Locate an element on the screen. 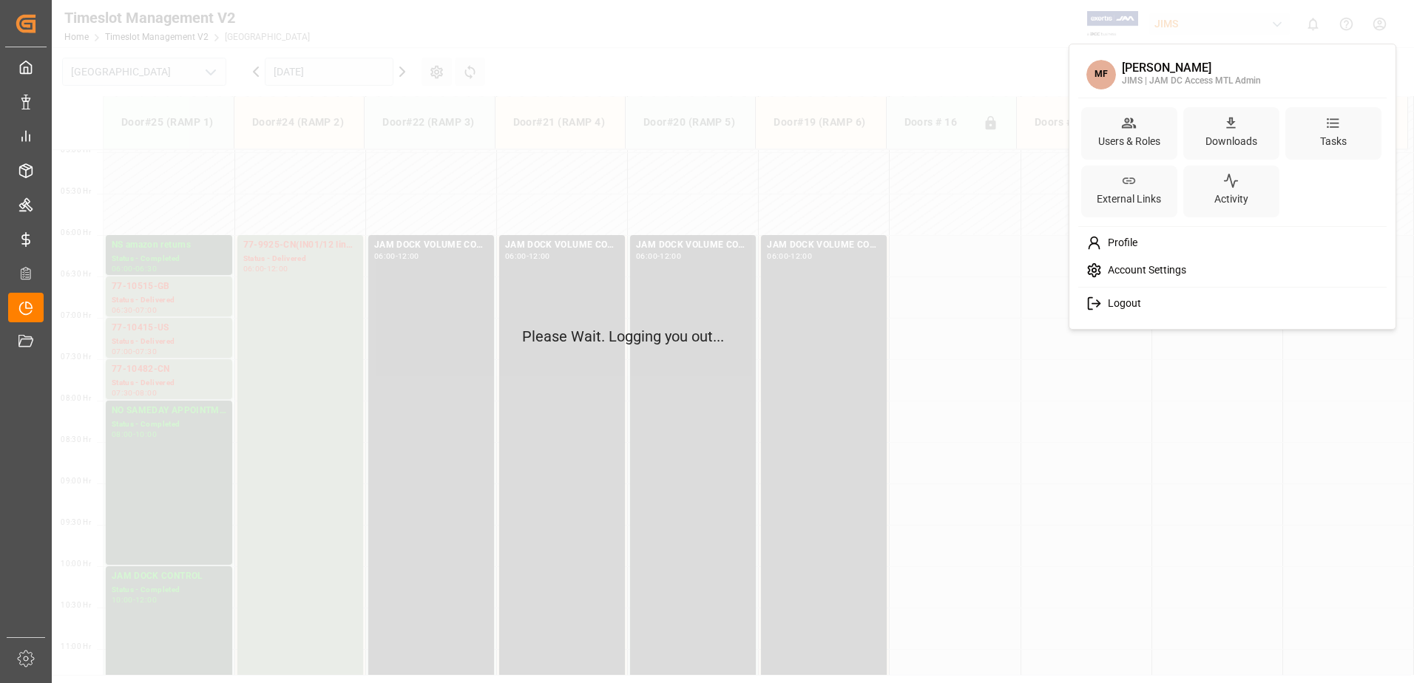 This screenshot has height=683, width=1414. span: MF is located at coordinates (1101, 75).